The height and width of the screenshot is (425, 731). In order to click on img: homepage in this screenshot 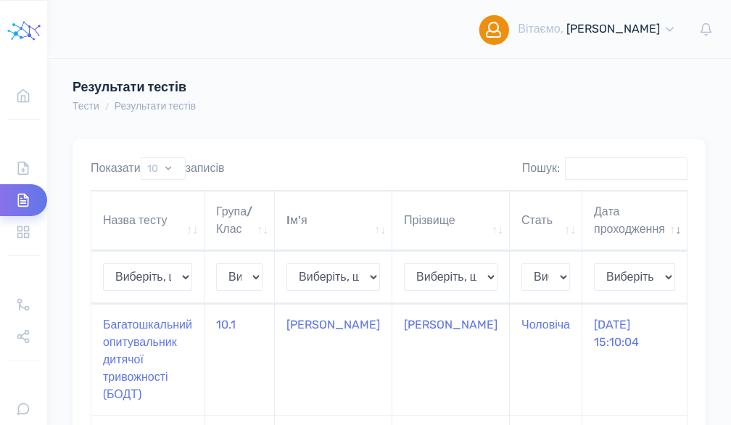, I will do `click(24, 30)`.